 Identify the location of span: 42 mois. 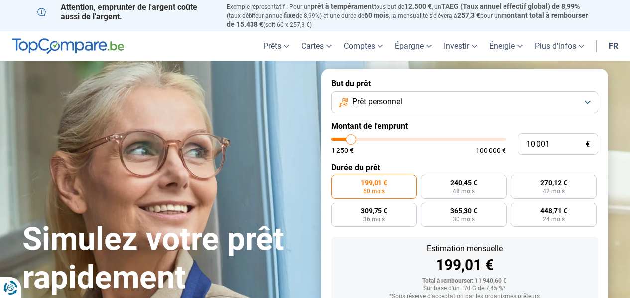
(554, 191).